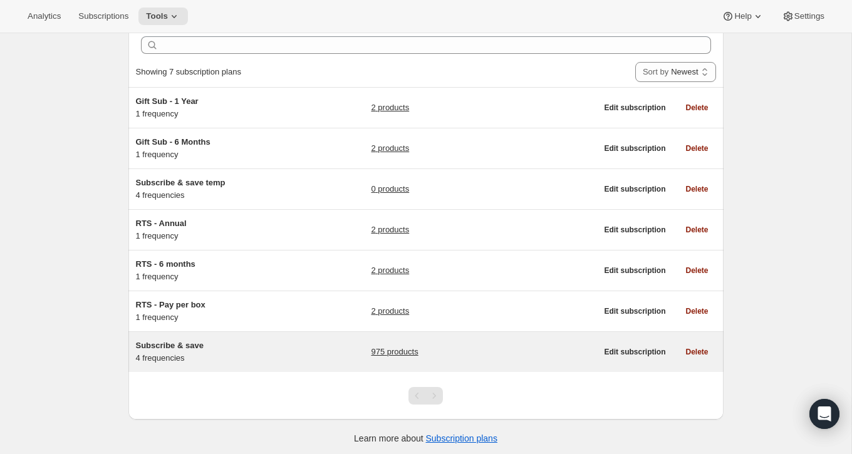  What do you see at coordinates (462, 439) in the screenshot?
I see `a: Subscription plans` at bounding box center [462, 439].